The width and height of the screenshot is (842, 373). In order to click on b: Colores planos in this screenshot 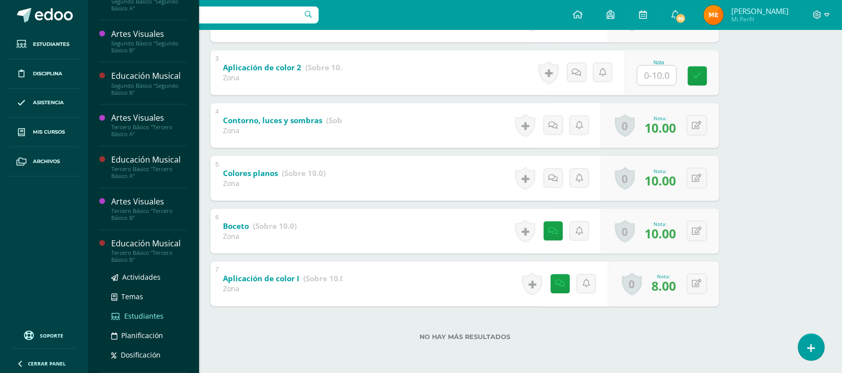, I will do `click(250, 173)`.